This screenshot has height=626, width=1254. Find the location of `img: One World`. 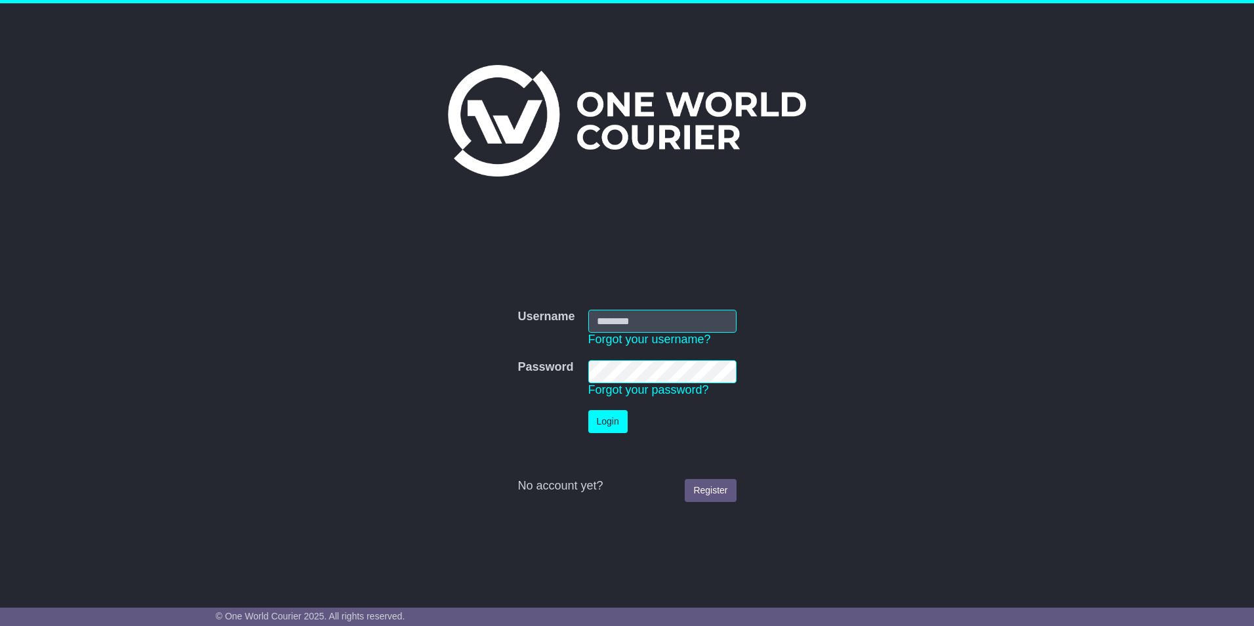

img: One World is located at coordinates (627, 121).